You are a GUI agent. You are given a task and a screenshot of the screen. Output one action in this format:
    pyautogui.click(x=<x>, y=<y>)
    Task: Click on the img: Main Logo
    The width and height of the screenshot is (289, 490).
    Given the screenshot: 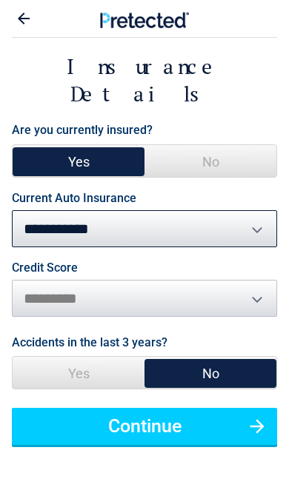 What is the action you would take?
    pyautogui.click(x=144, y=20)
    